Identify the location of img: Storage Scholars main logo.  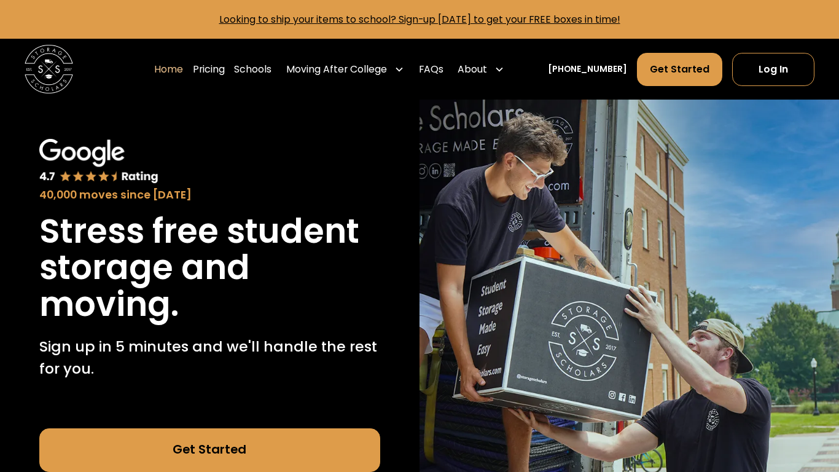
(49, 69).